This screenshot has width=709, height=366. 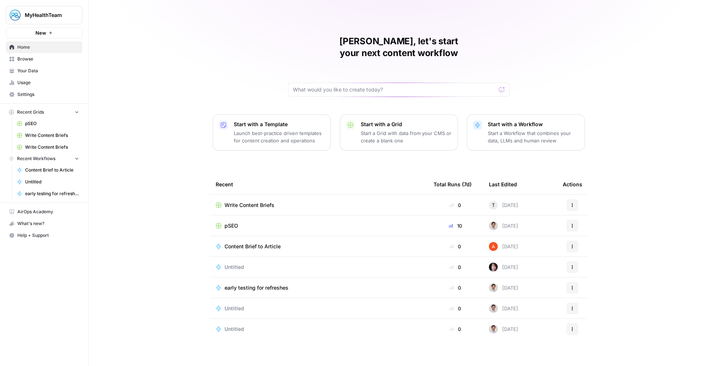 What do you see at coordinates (48, 47) in the screenshot?
I see `span: Home` at bounding box center [48, 47].